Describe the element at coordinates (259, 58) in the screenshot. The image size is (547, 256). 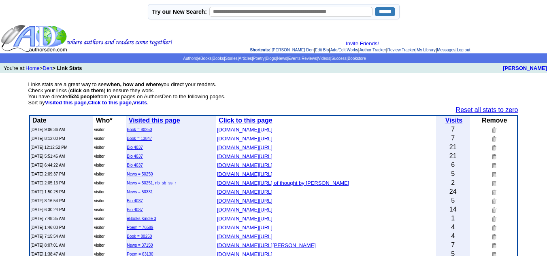
I see `a: Poetry` at that location.